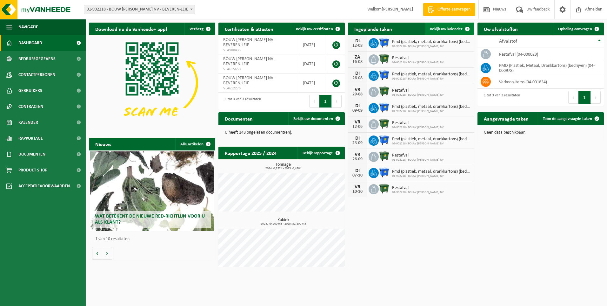  Describe the element at coordinates (358, 159) in the screenshot. I see `div: 26-09` at that location.